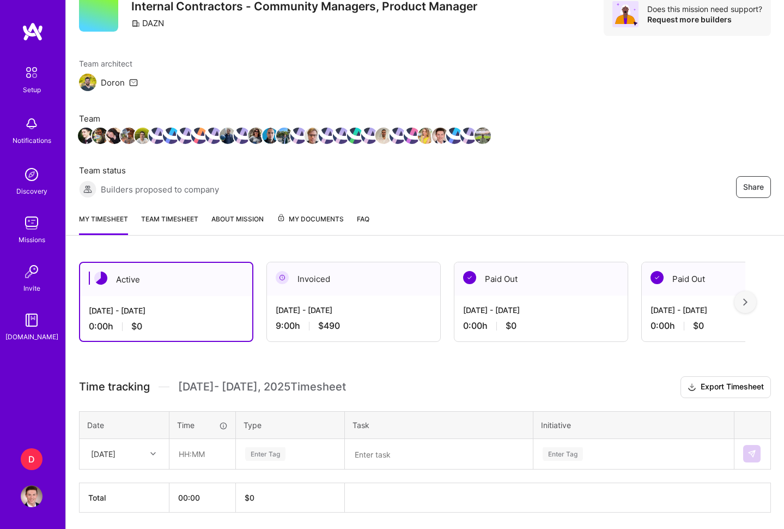 The width and height of the screenshot is (784, 529). I want to click on img: Paid Out, so click(657, 277).